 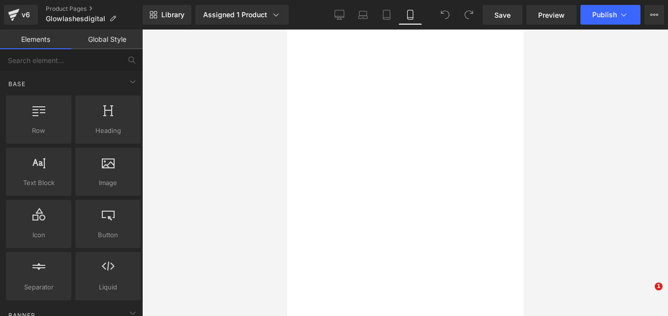 What do you see at coordinates (167, 15) in the screenshot?
I see `a: New Library` at bounding box center [167, 15].